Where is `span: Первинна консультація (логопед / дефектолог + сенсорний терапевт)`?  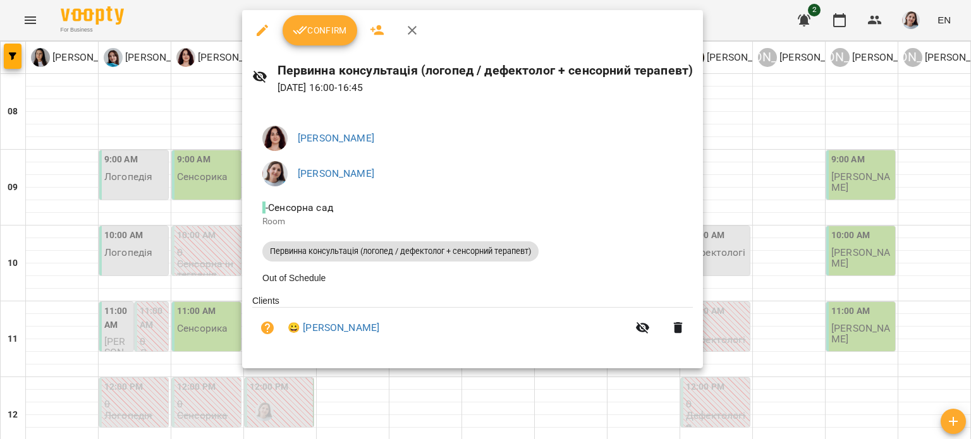 span: Первинна консультація (логопед / дефектолог + сенсорний терапевт) is located at coordinates (400, 252).